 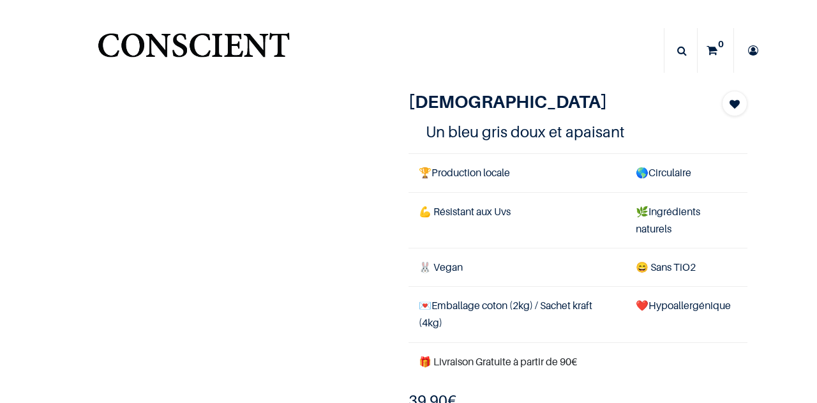 What do you see at coordinates (646, 267) in the screenshot?
I see `span: 😄 S` at bounding box center [646, 267].